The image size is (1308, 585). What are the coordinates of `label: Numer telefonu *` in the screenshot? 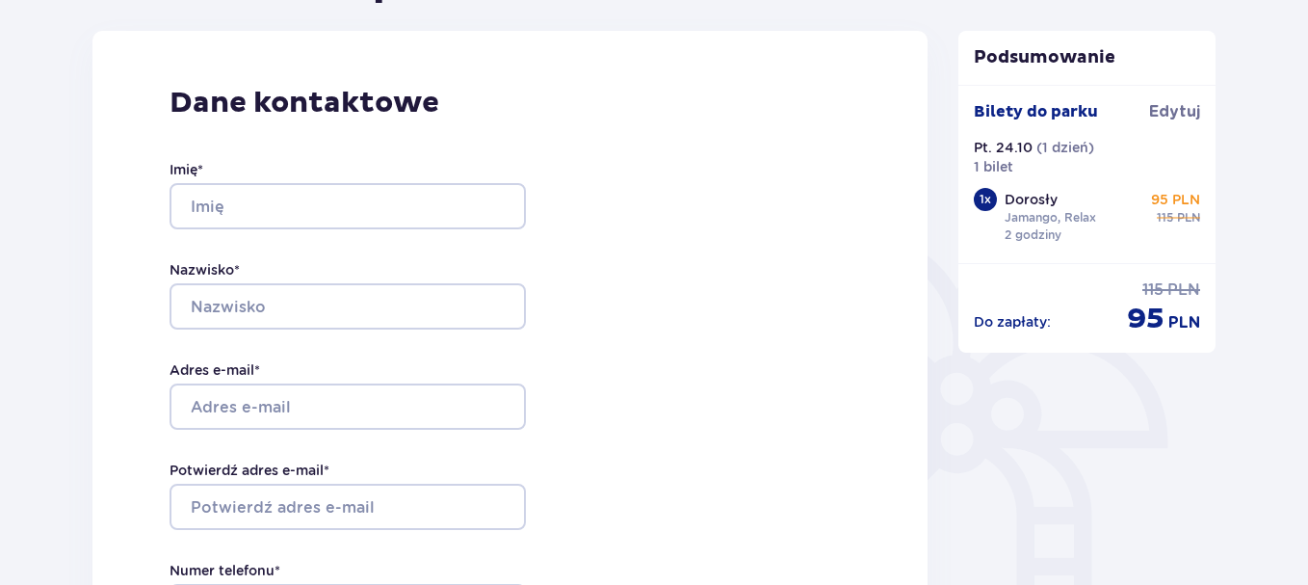 It's located at (224, 570).